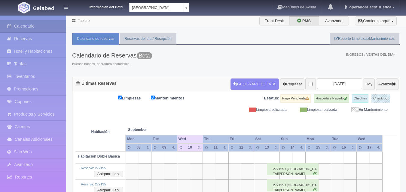 The image size is (406, 192). I want to click on label: Avanzado, so click(334, 21).